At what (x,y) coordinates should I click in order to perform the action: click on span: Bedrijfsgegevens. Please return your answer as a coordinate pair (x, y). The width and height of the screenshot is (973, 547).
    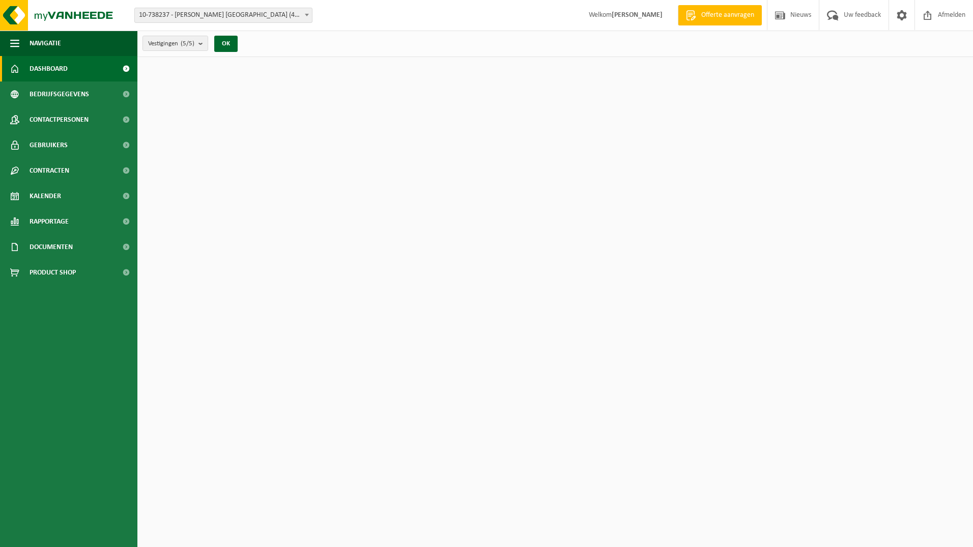
    Looking at the image, I should click on (59, 94).